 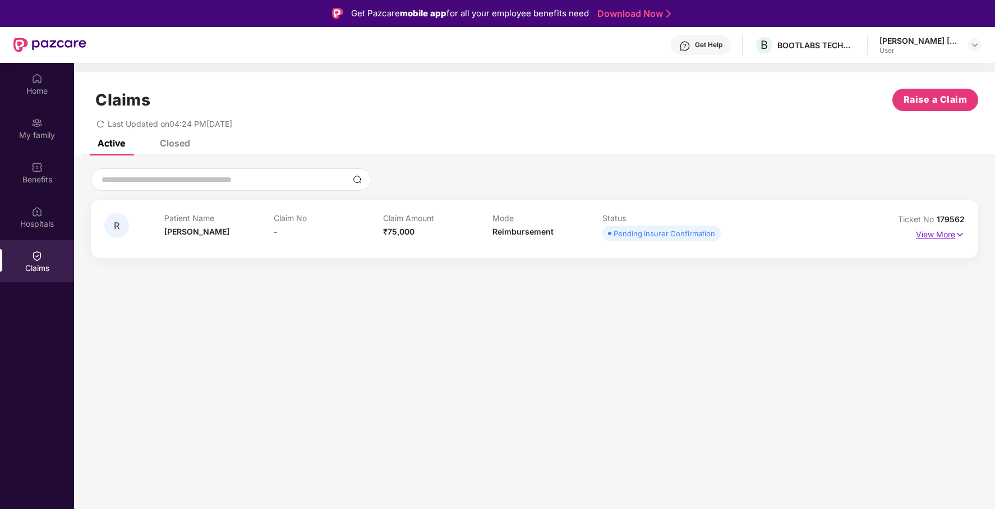 I want to click on p: Claim Amount, so click(x=437, y=218).